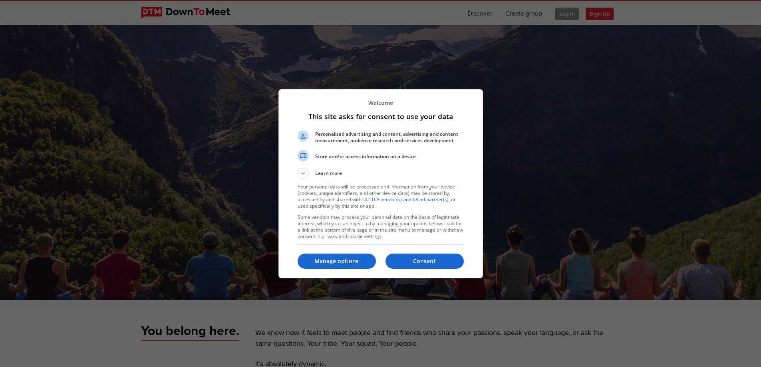 The width and height of the screenshot is (761, 367). I want to click on button: Consent, so click(424, 261).